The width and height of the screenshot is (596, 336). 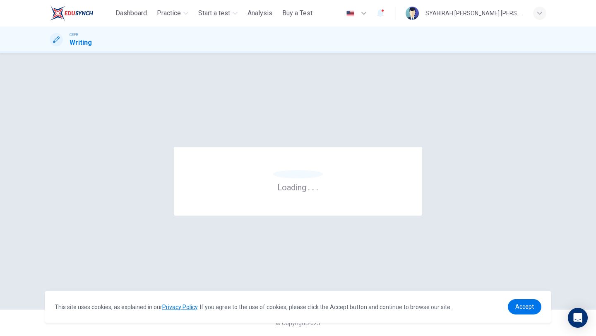 What do you see at coordinates (253, 307) in the screenshot?
I see `span: This site uses cookies, as explained in our . If you agree to the use of cookies, please click th...` at bounding box center [253, 307].